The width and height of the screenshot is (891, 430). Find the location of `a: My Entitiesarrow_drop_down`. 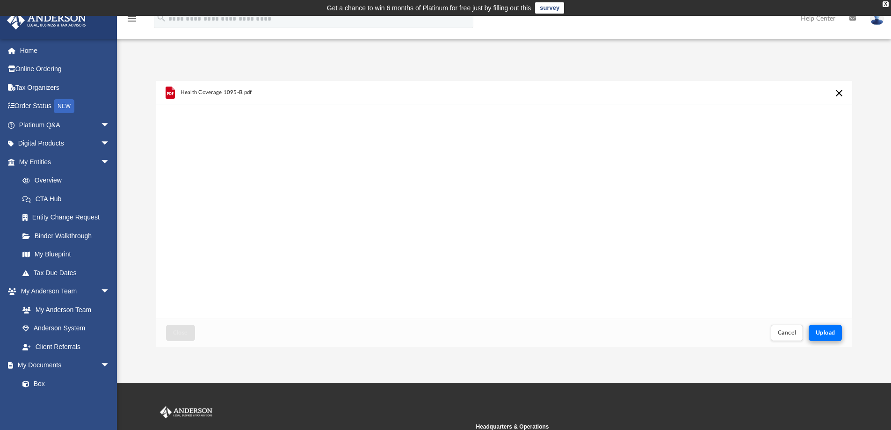

a: My Entitiesarrow_drop_down is located at coordinates (65, 162).